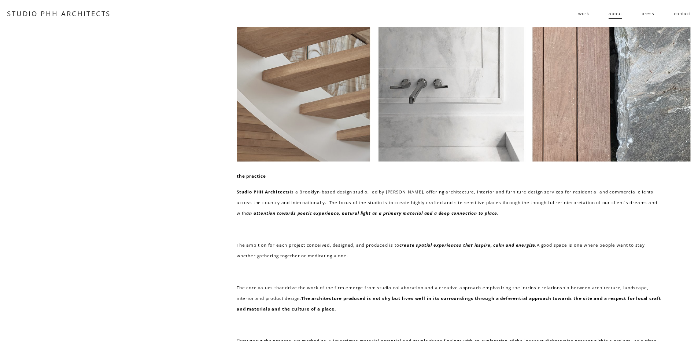  What do you see at coordinates (648, 14) in the screenshot?
I see `a: press` at bounding box center [648, 14].